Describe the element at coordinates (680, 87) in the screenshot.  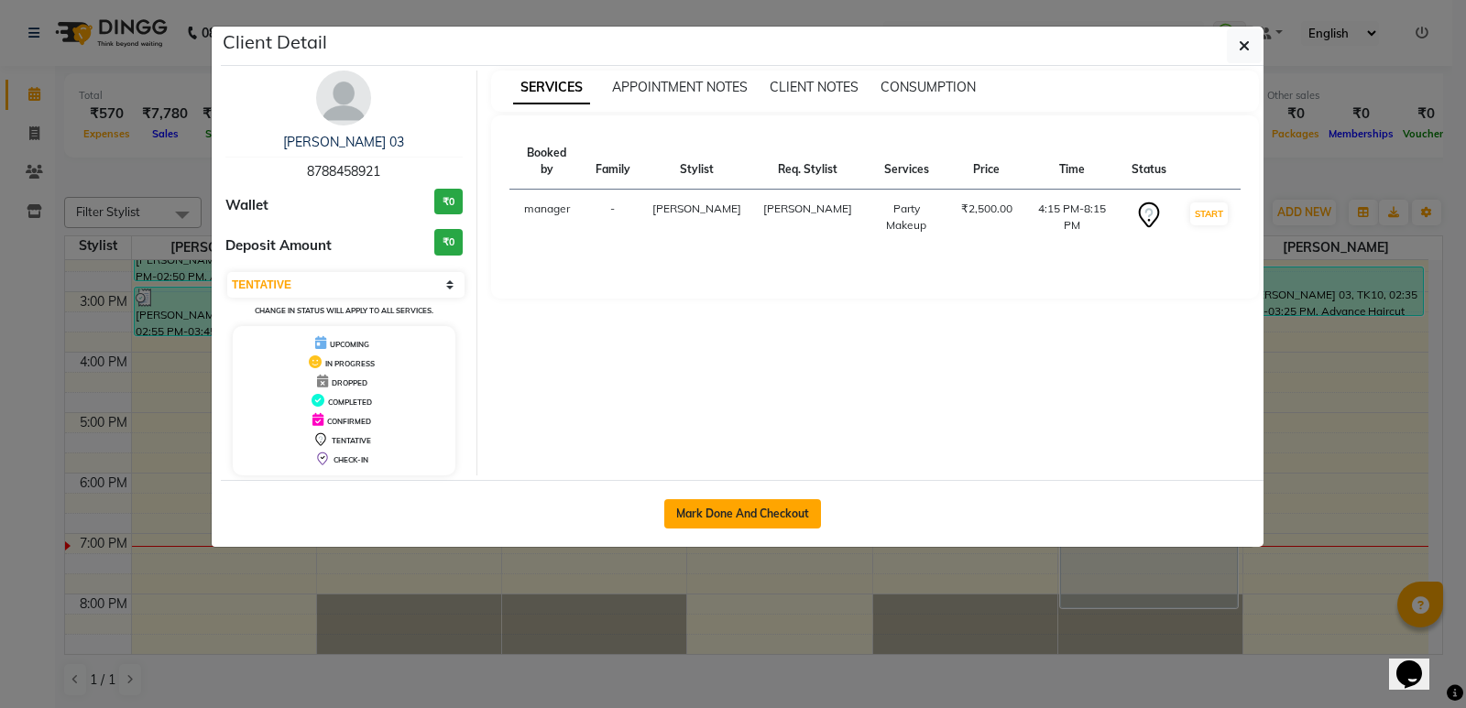
I see `span: APPOINTMENT NOTES` at that location.